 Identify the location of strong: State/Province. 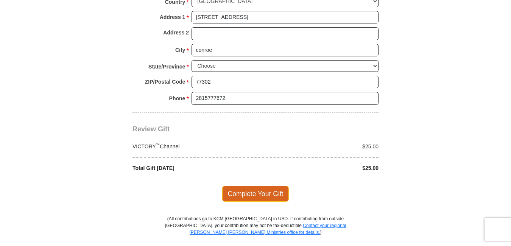
(167, 67).